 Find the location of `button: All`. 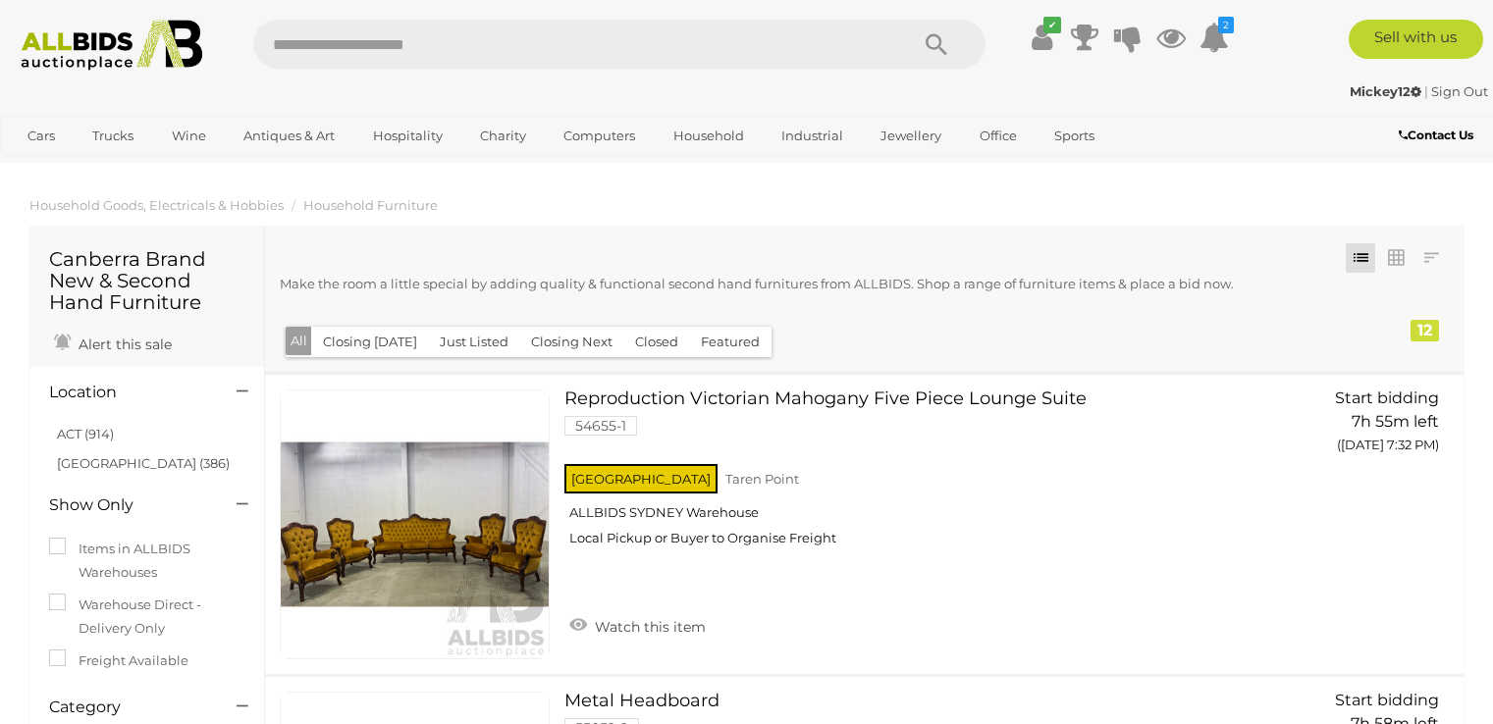

button: All is located at coordinates (298, 341).